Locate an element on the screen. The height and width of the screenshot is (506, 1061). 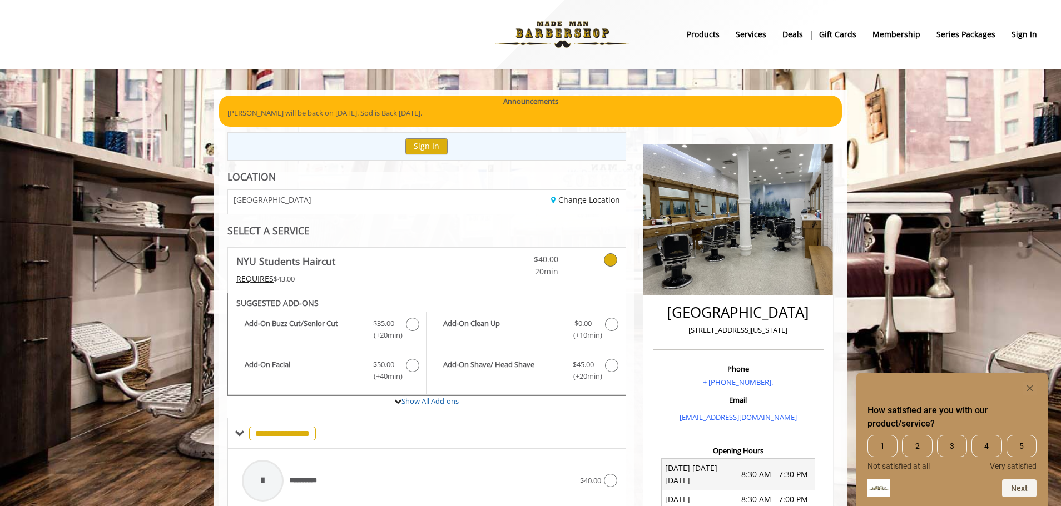
b: Services is located at coordinates (750, 34).